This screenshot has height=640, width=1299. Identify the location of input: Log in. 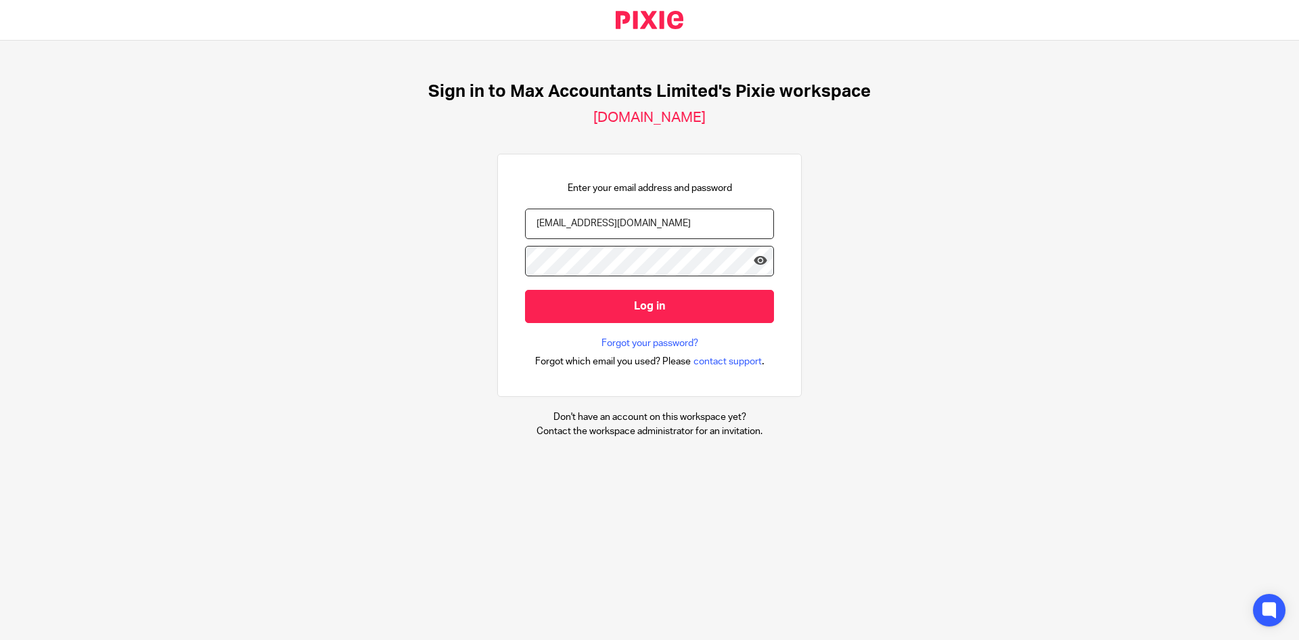
(650, 306).